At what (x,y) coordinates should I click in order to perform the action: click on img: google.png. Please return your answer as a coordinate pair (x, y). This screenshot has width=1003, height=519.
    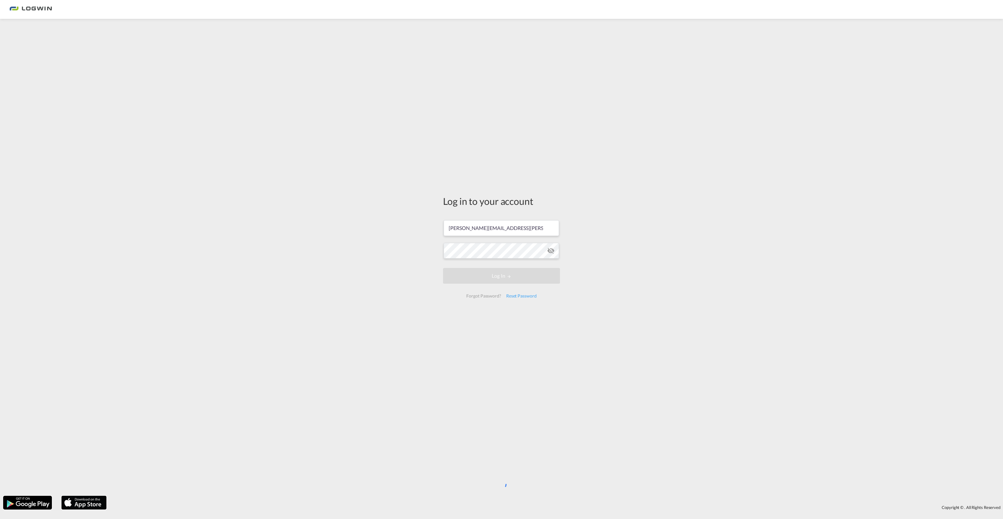
    Looking at the image, I should click on (27, 503).